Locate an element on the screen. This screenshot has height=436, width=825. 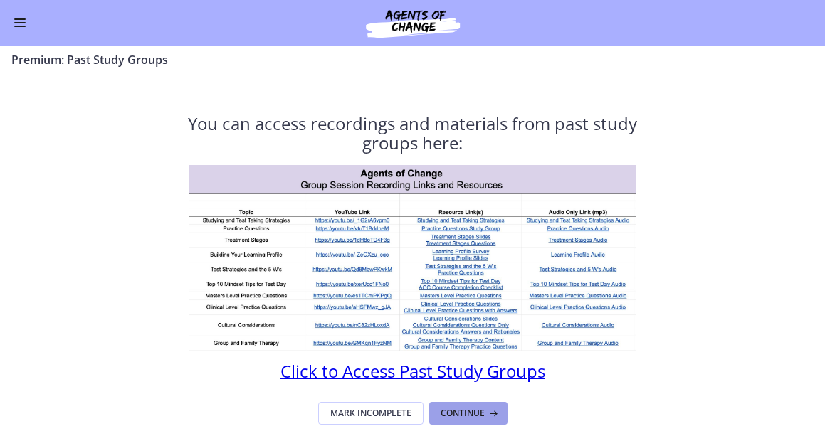
img: Agents of Change is located at coordinates (413, 23).